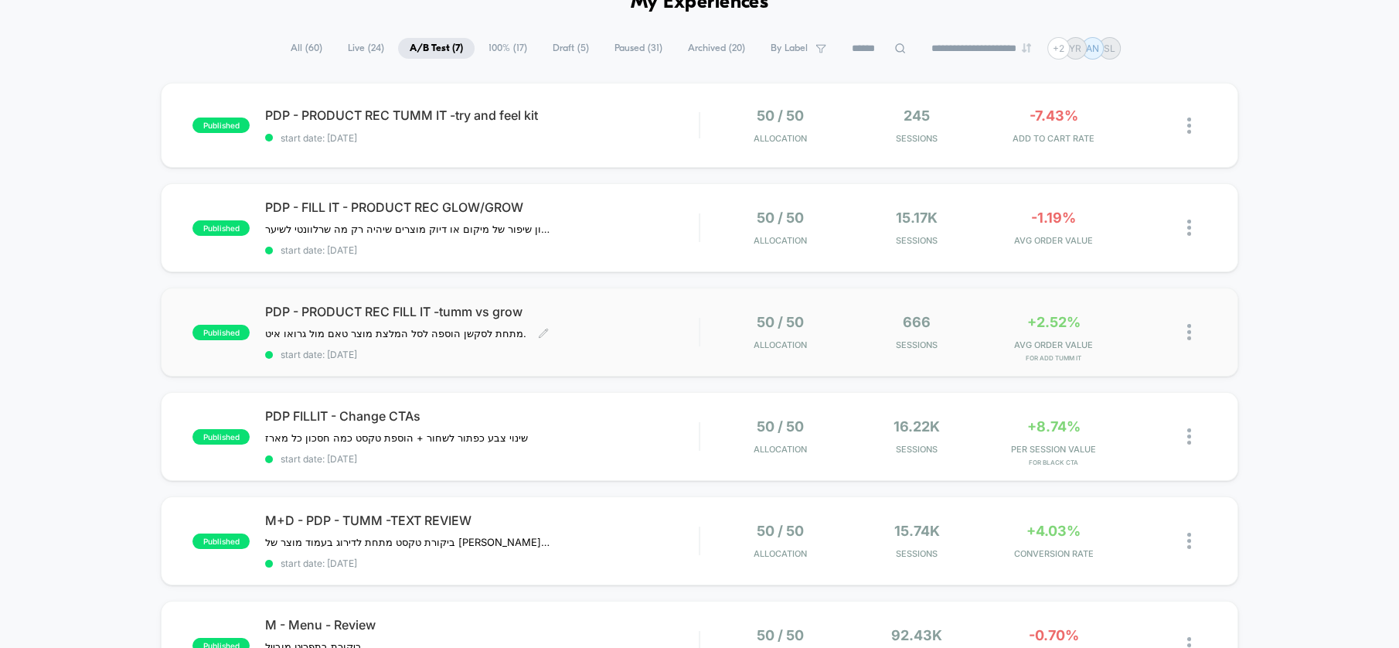 This screenshot has width=1399, height=648. What do you see at coordinates (482, 115) in the screenshot?
I see `span: PDP - PRODUCT REC TUMM IT -try and feel kit` at bounding box center [482, 115].